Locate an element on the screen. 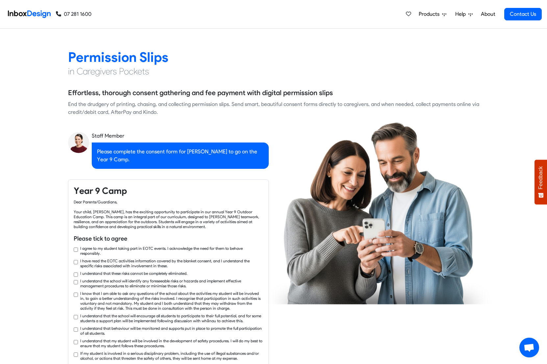  h2: Permission Slips is located at coordinates (274, 57).